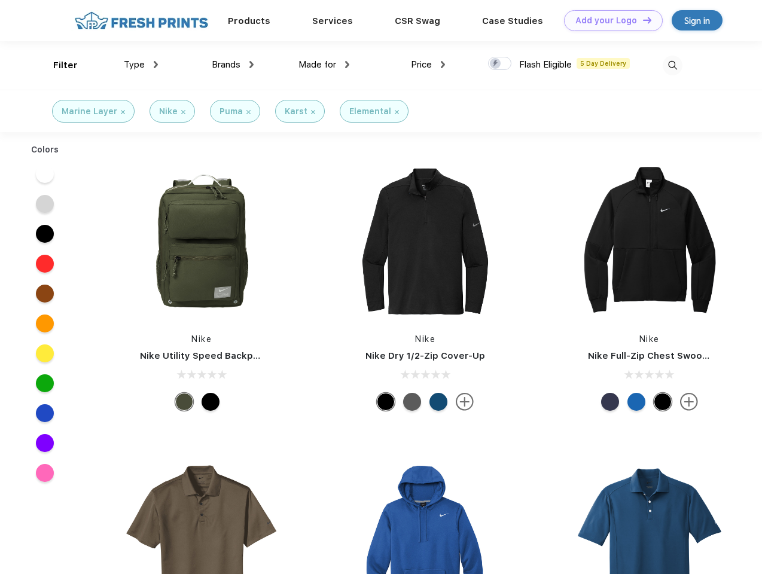 The height and width of the screenshot is (574, 762). Describe the element at coordinates (205, 356) in the screenshot. I see `a: Nike Utility Speed Backpack` at that location.